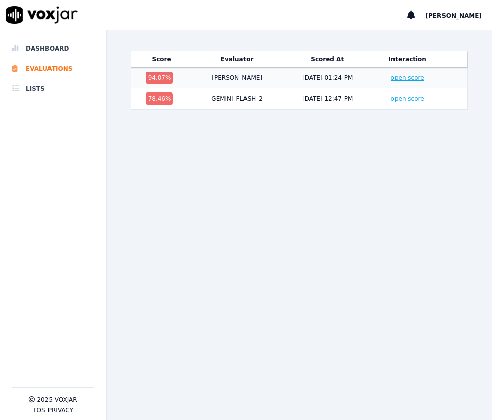 Image resolution: width=492 pixels, height=420 pixels. Describe the element at coordinates (53, 89) in the screenshot. I see `a: Lists` at that location.